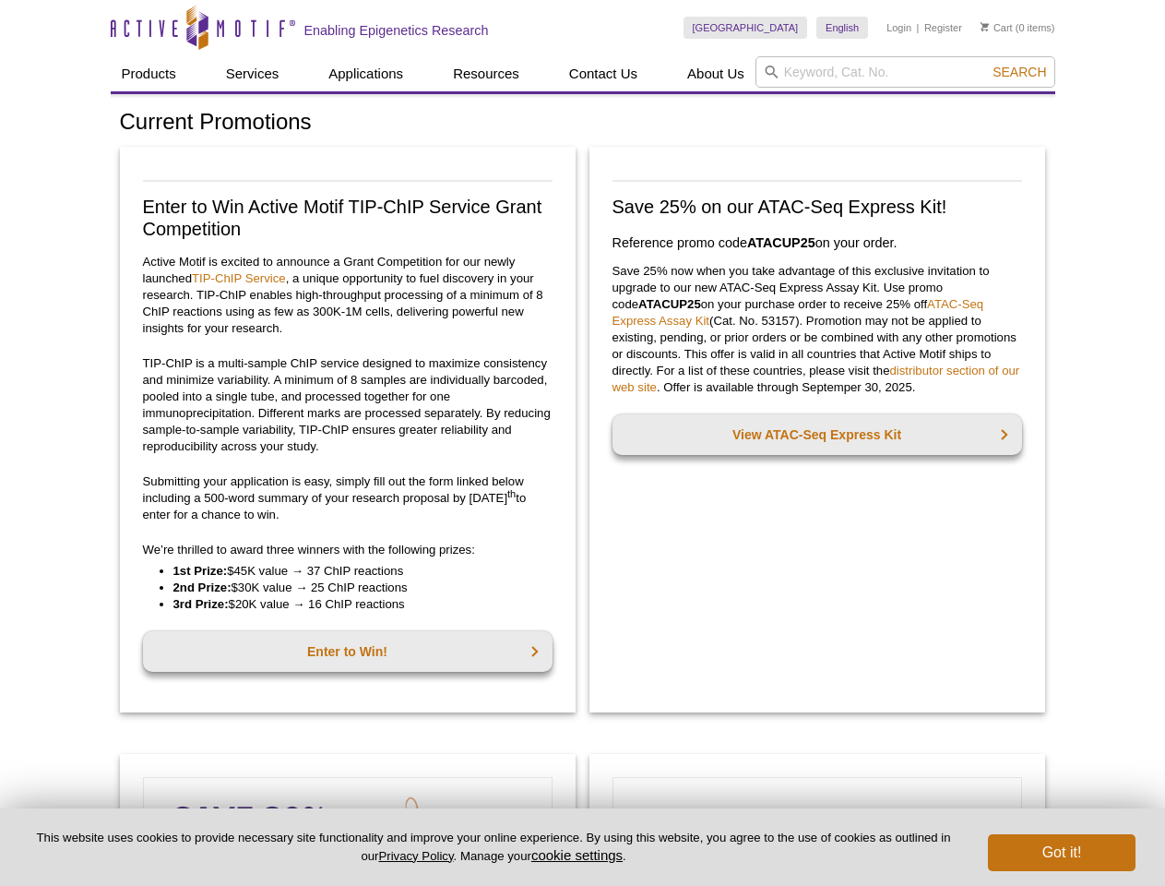 The image size is (1165, 886). Describe the element at coordinates (353, 588) in the screenshot. I see `li: $30K value → 25 ChIP reactions` at that location.